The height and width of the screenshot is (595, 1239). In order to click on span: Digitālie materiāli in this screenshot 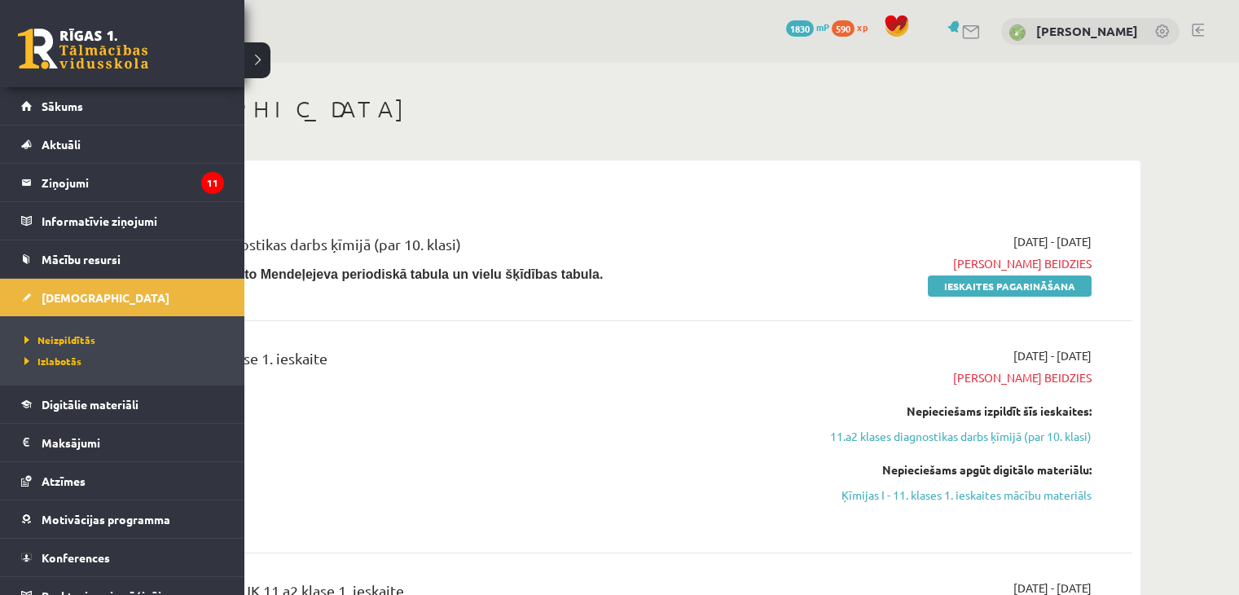, I will do `click(90, 404)`.